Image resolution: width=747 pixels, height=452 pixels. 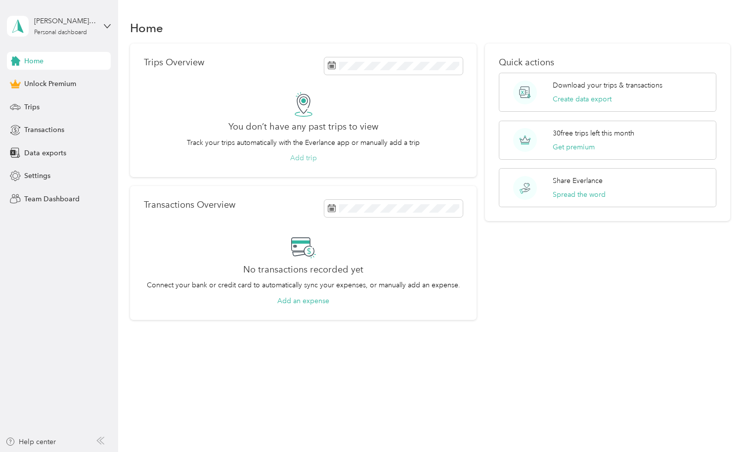 I want to click on button: Help center, so click(x=31, y=441).